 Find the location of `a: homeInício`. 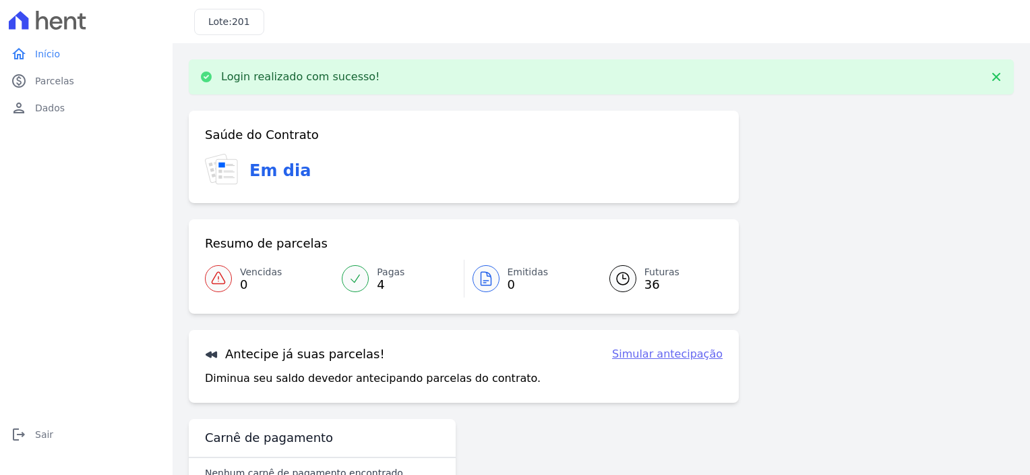

a: homeInício is located at coordinates (86, 54).